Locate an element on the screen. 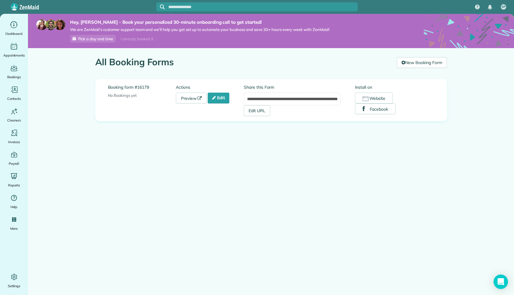  span: Payroll is located at coordinates (14, 163).